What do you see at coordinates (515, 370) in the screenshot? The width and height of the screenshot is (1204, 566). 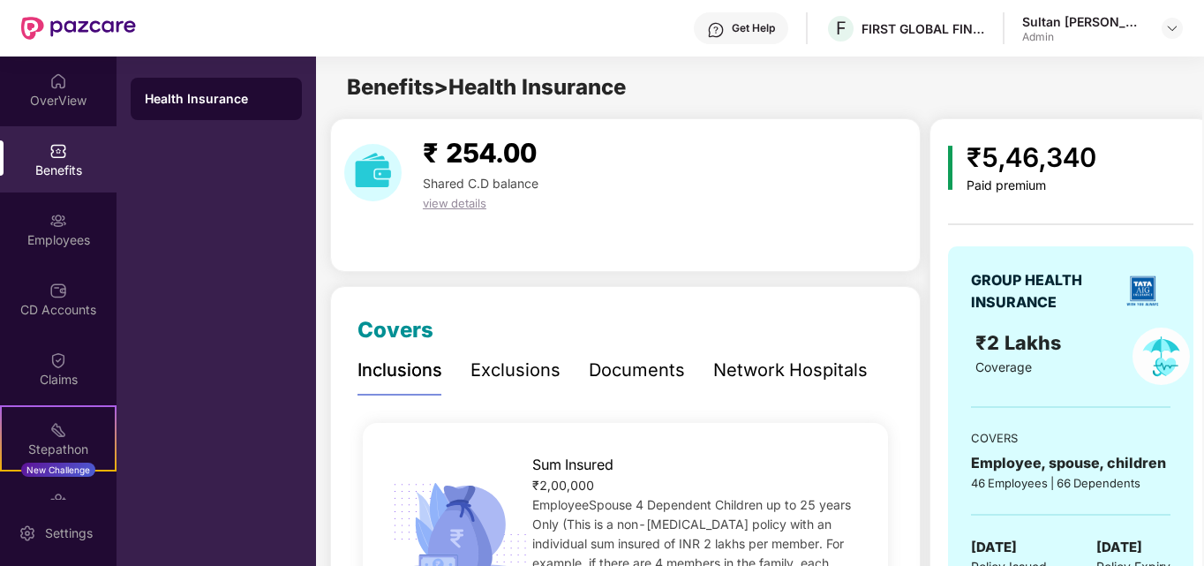 I see `div: Exclusions` at bounding box center [515, 370].